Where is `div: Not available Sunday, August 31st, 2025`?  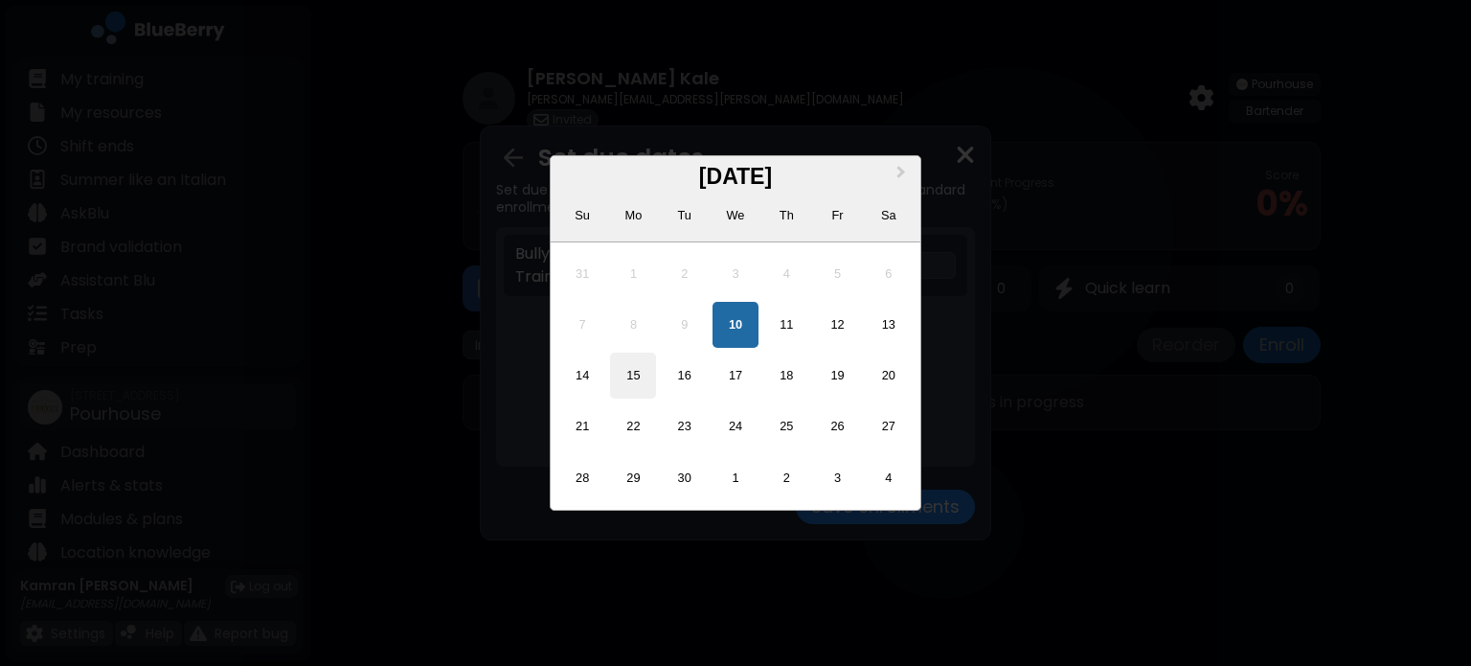 div: Not available Sunday, August 31st, 2025 is located at coordinates (582, 274).